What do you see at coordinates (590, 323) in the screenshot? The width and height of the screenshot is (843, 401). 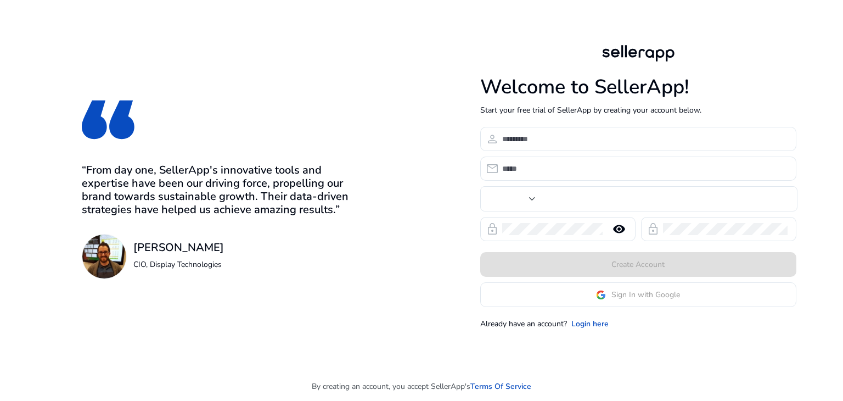 I see `a: Login here` at bounding box center [590, 323].